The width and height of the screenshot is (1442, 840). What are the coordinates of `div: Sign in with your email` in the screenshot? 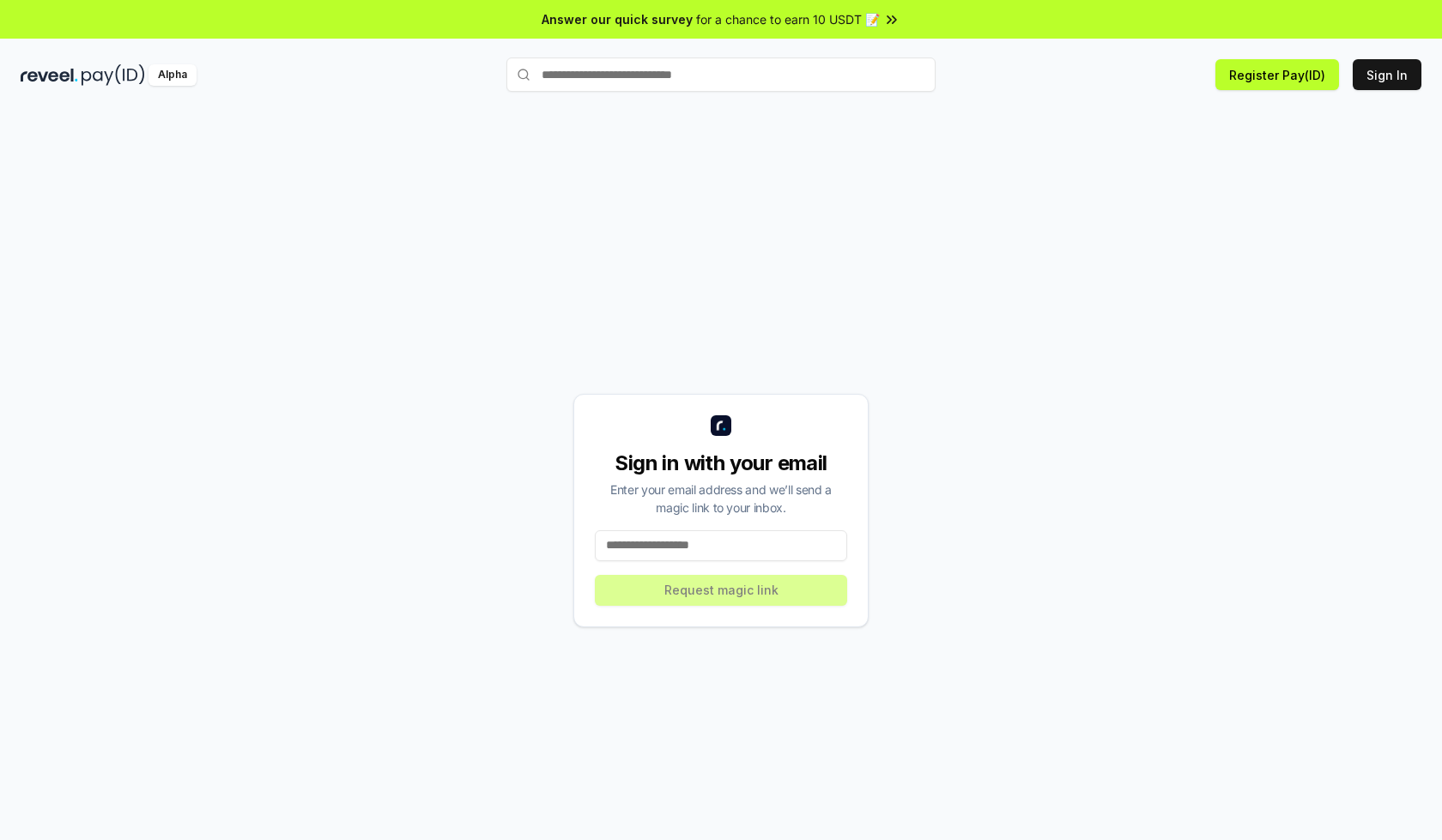 It's located at (721, 464).